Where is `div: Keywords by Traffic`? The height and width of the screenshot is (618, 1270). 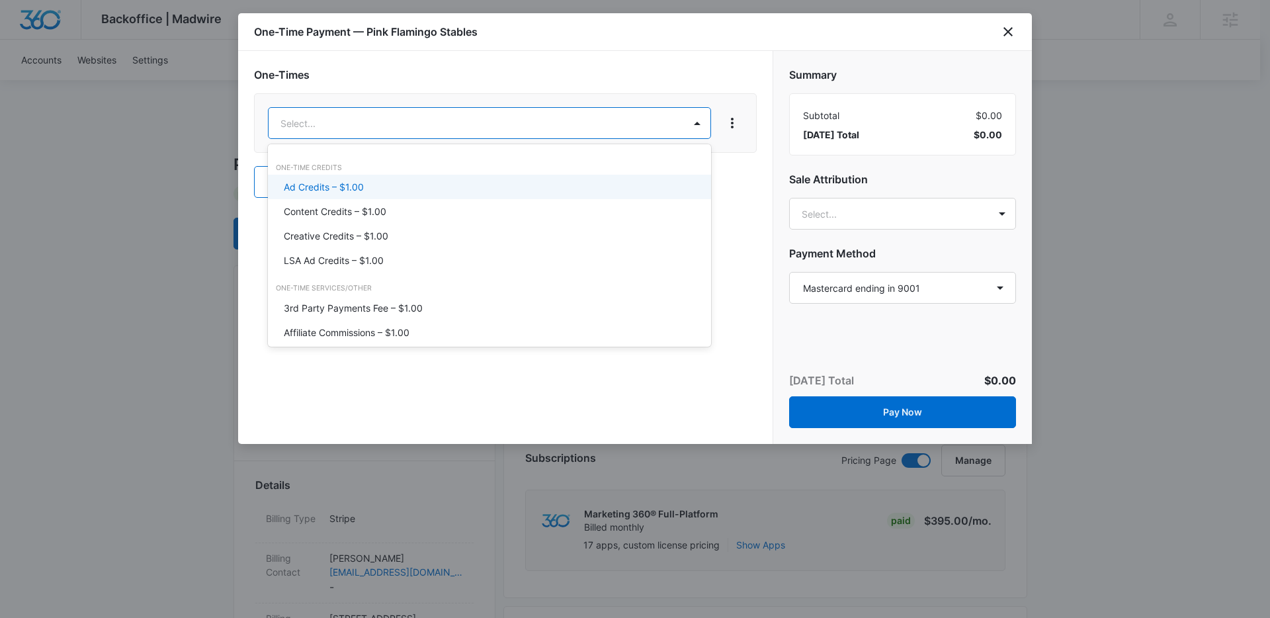 div: Keywords by Traffic is located at coordinates (184, 82).